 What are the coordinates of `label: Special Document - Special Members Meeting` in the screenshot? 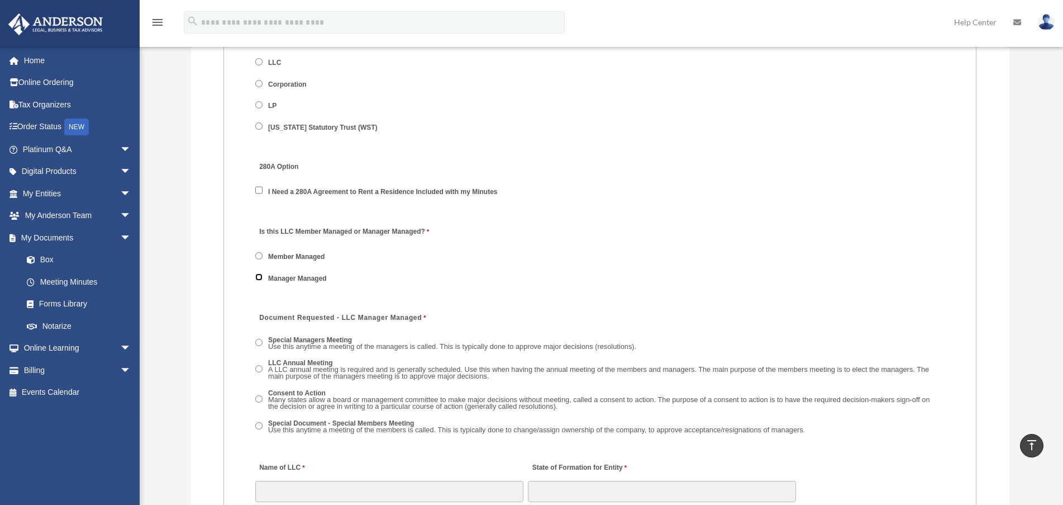 It's located at (537, 426).